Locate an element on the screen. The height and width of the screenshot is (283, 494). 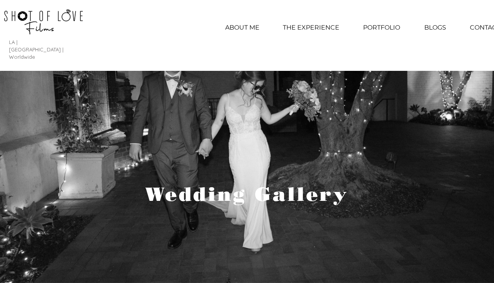
a: BLOGS is located at coordinates (435, 28).